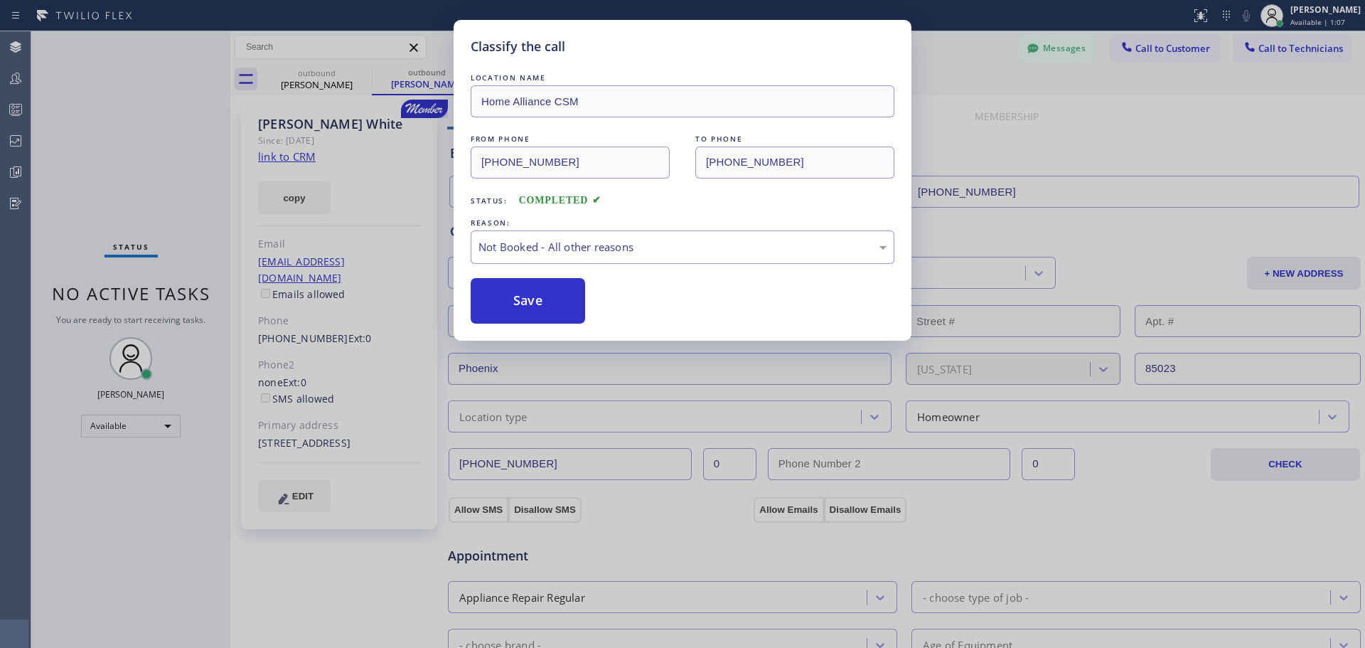 The image size is (1365, 648). I want to click on h5: Classify the call, so click(518, 46).